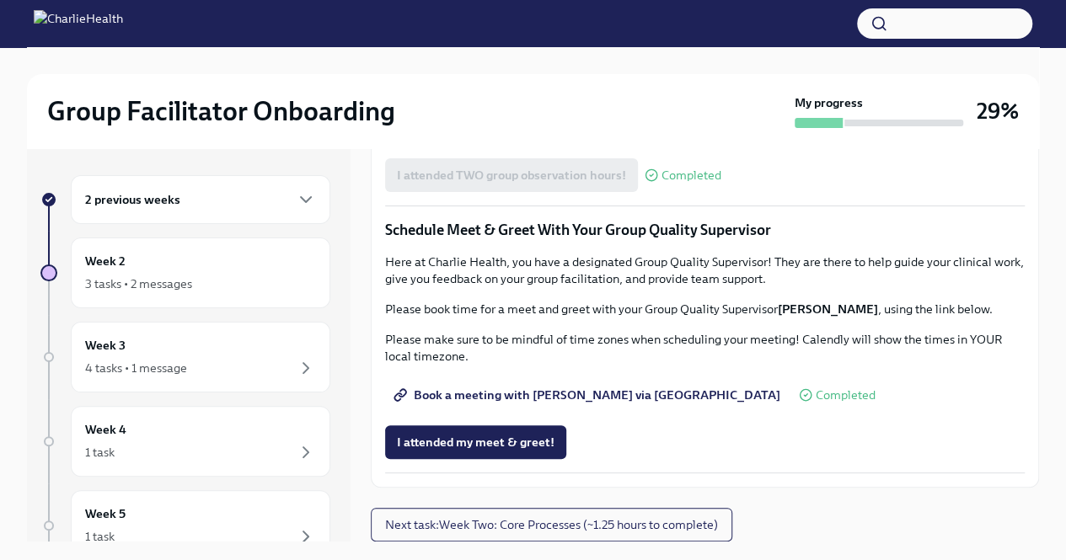  Describe the element at coordinates (185, 273) in the screenshot. I see `a: Week 23 tasks • 2 messages` at that location.